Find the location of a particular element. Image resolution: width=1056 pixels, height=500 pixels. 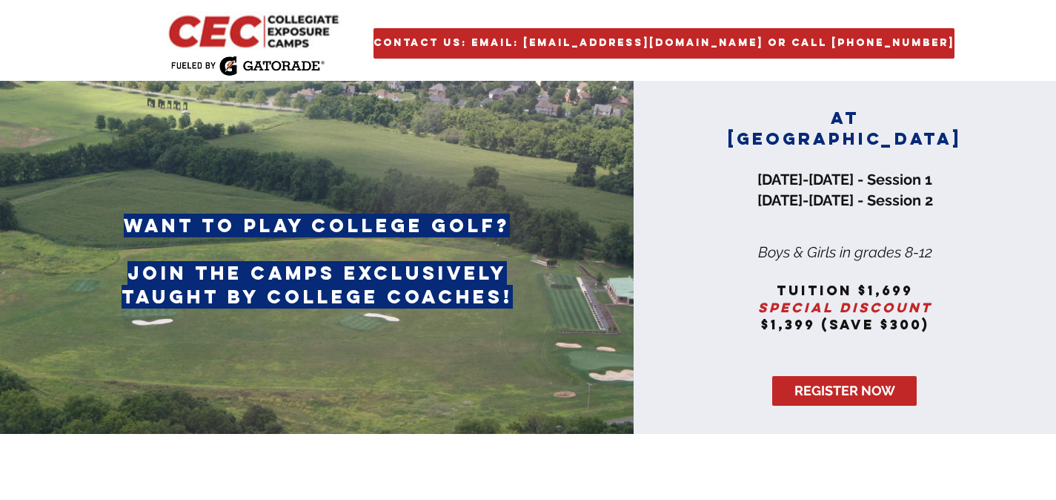

span: special discount is located at coordinates (845, 307).